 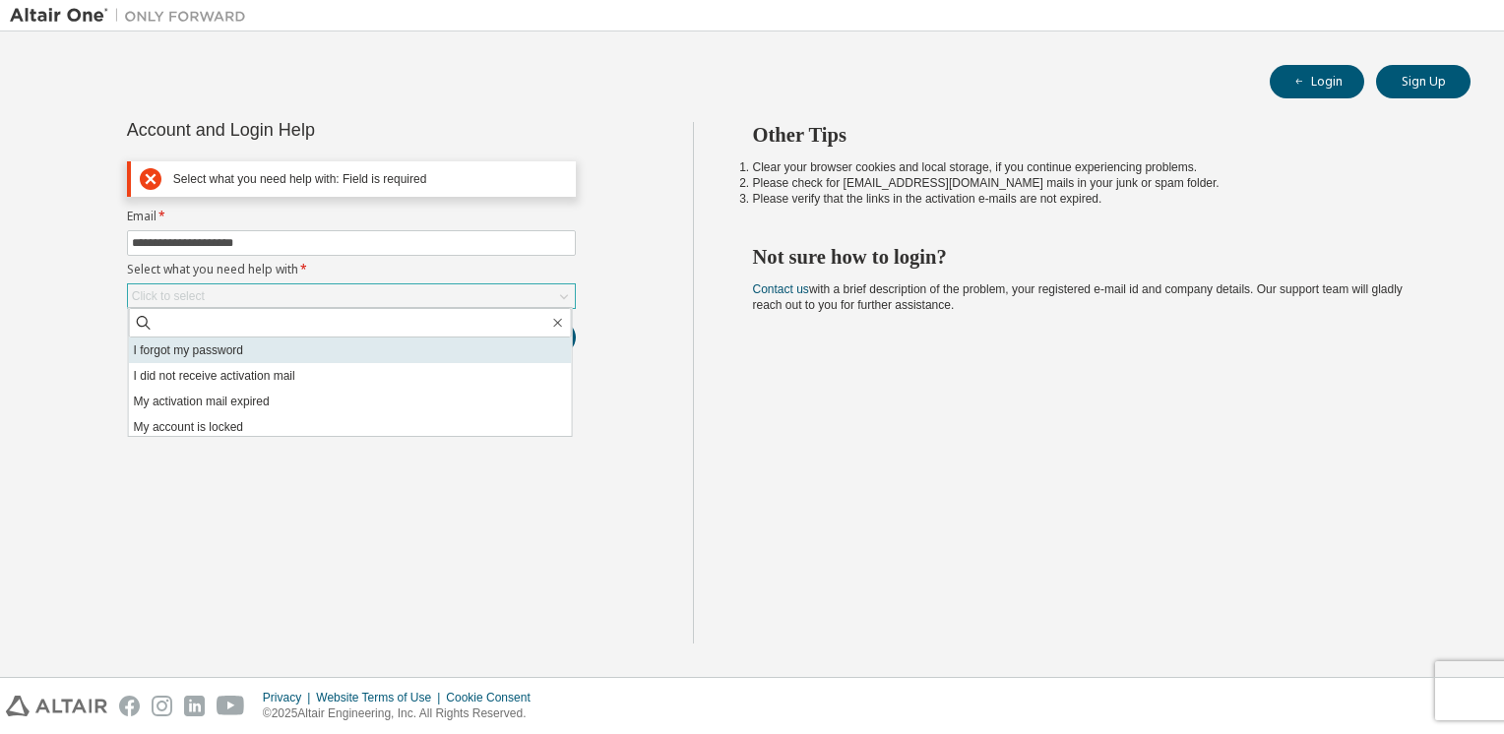 I want to click on li: Please verify that the links in the activation e-mails are not expired., so click(x=1094, y=199).